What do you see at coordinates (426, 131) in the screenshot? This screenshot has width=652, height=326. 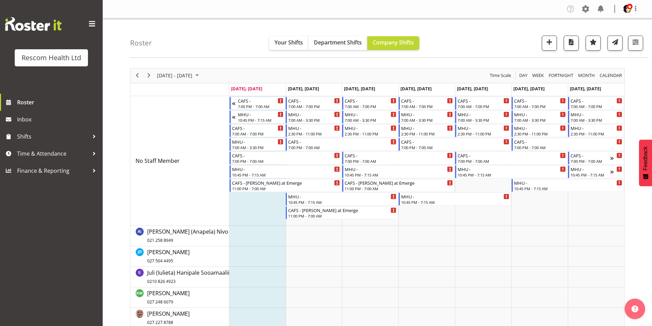 I see `div: No Staff Member"s event - MHU - Begin From Thursday, October 9, 2025 at 2:30:00 PM GMT+13:00 Ends...` at bounding box center [426, 131].